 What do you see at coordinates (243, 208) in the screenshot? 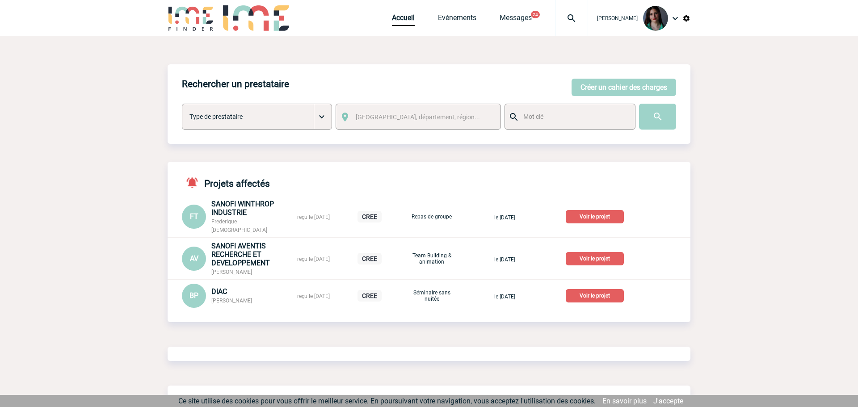
I see `span: SANOFI WINTHROP INDUSTRIE` at bounding box center [243, 208].